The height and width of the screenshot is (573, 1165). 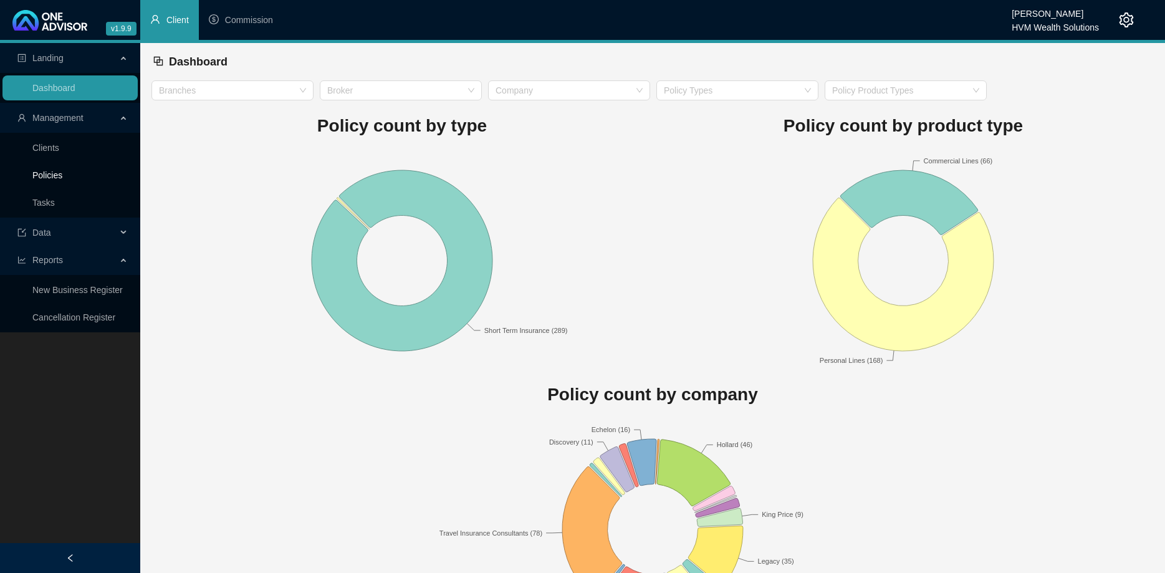 I want to click on span: import, so click(x=22, y=233).